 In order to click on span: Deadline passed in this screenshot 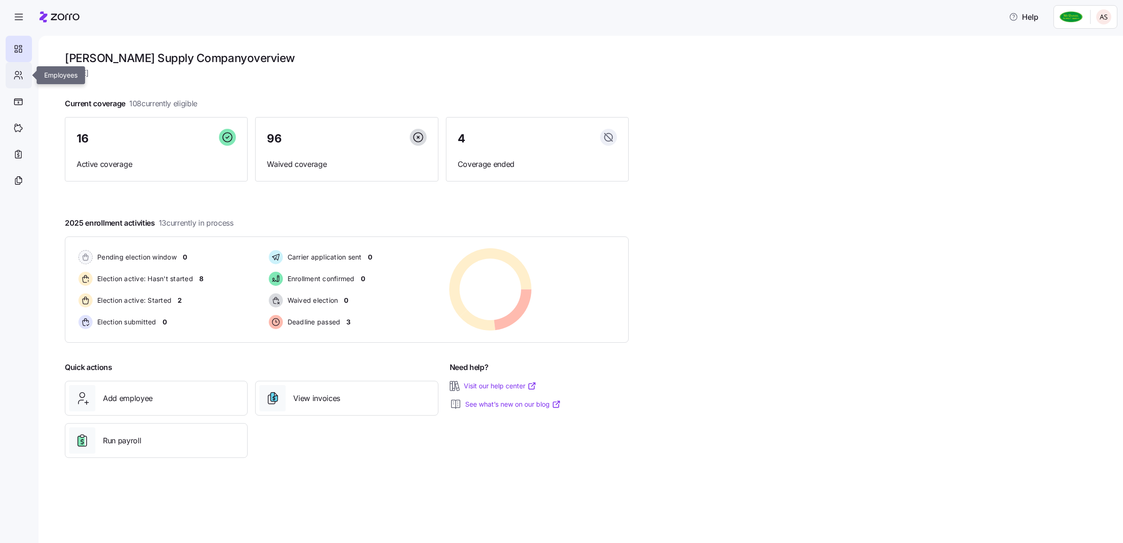, I will do `click(312, 322)`.